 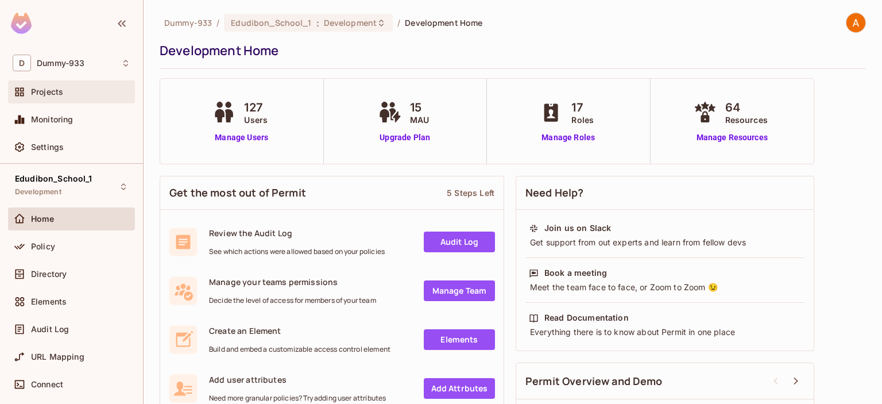 What do you see at coordinates (405, 137) in the screenshot?
I see `a: Upgrade Plan` at bounding box center [405, 137].